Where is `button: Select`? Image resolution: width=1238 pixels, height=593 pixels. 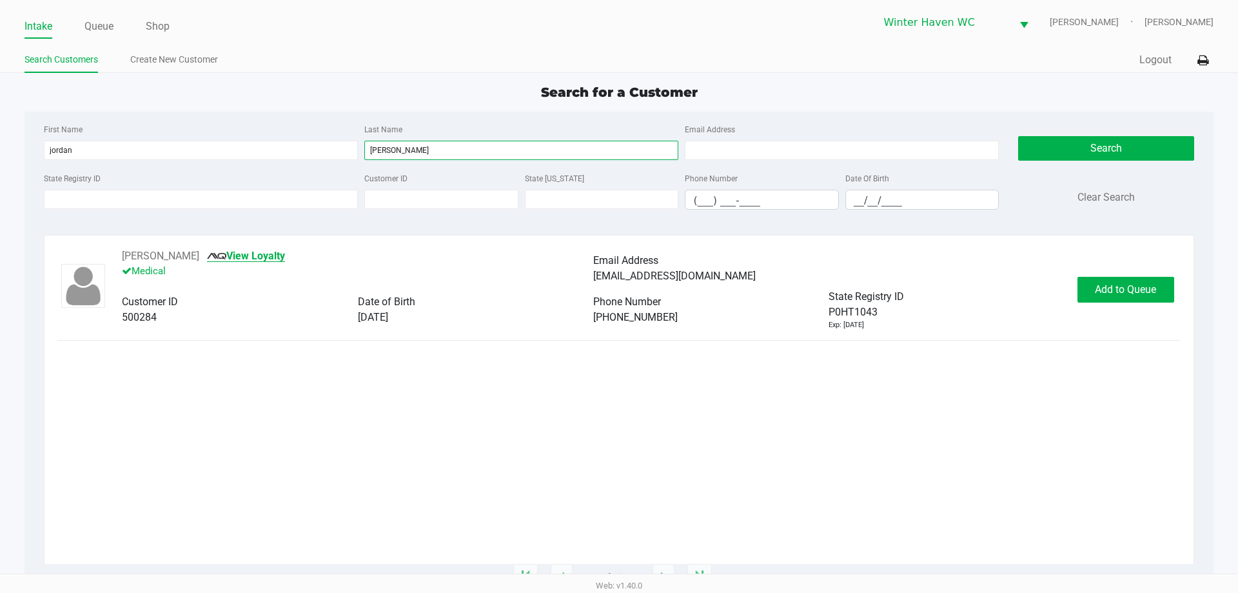 button: Select is located at coordinates (1024, 22).